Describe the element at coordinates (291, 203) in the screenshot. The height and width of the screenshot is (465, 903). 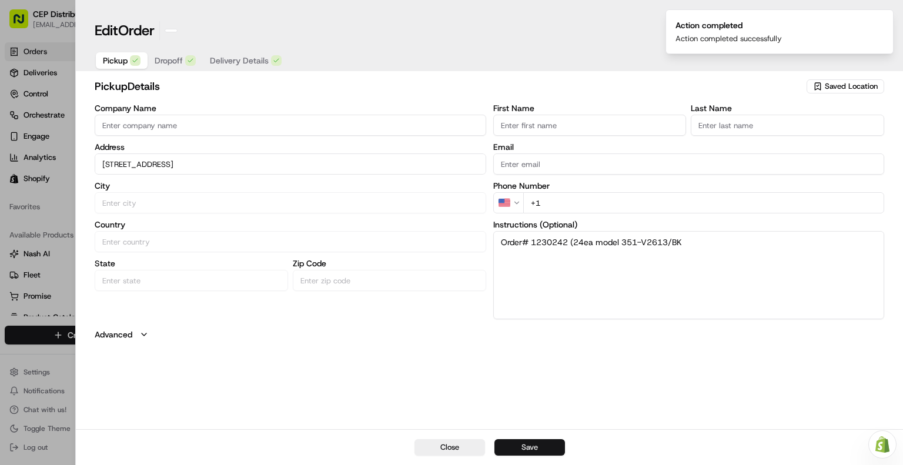
I see `input: Enter city` at that location.